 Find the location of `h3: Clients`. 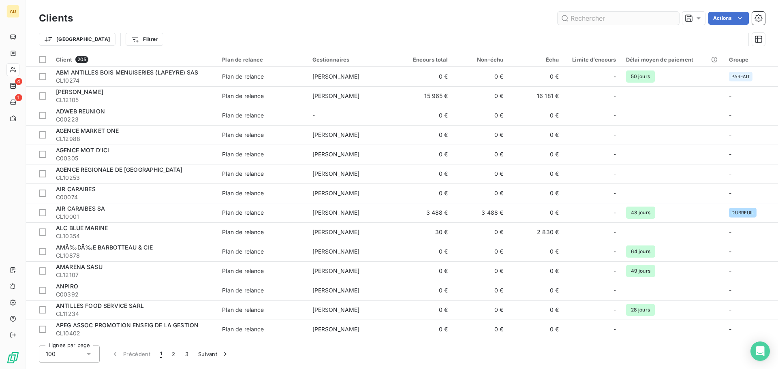

h3: Clients is located at coordinates (56, 18).